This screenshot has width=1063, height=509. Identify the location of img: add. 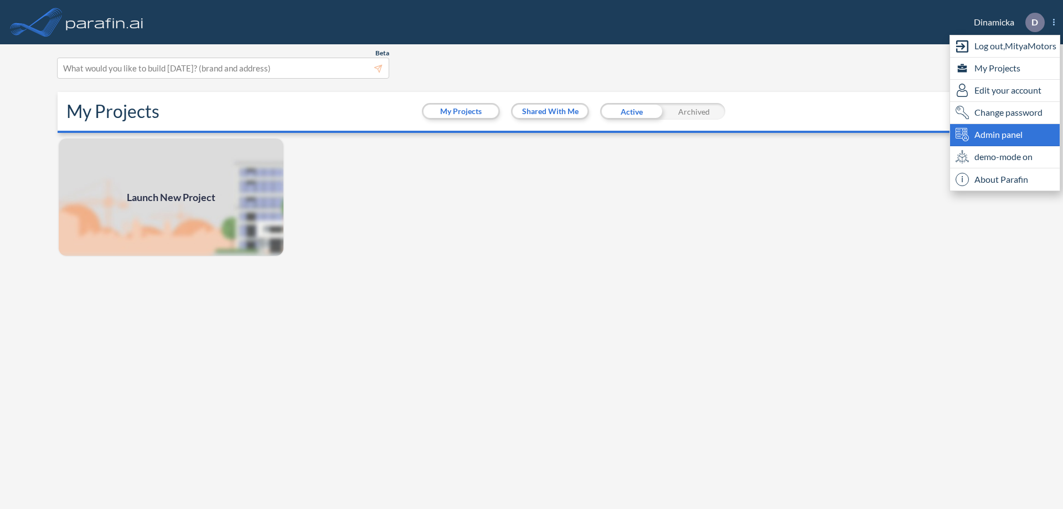
(171, 197).